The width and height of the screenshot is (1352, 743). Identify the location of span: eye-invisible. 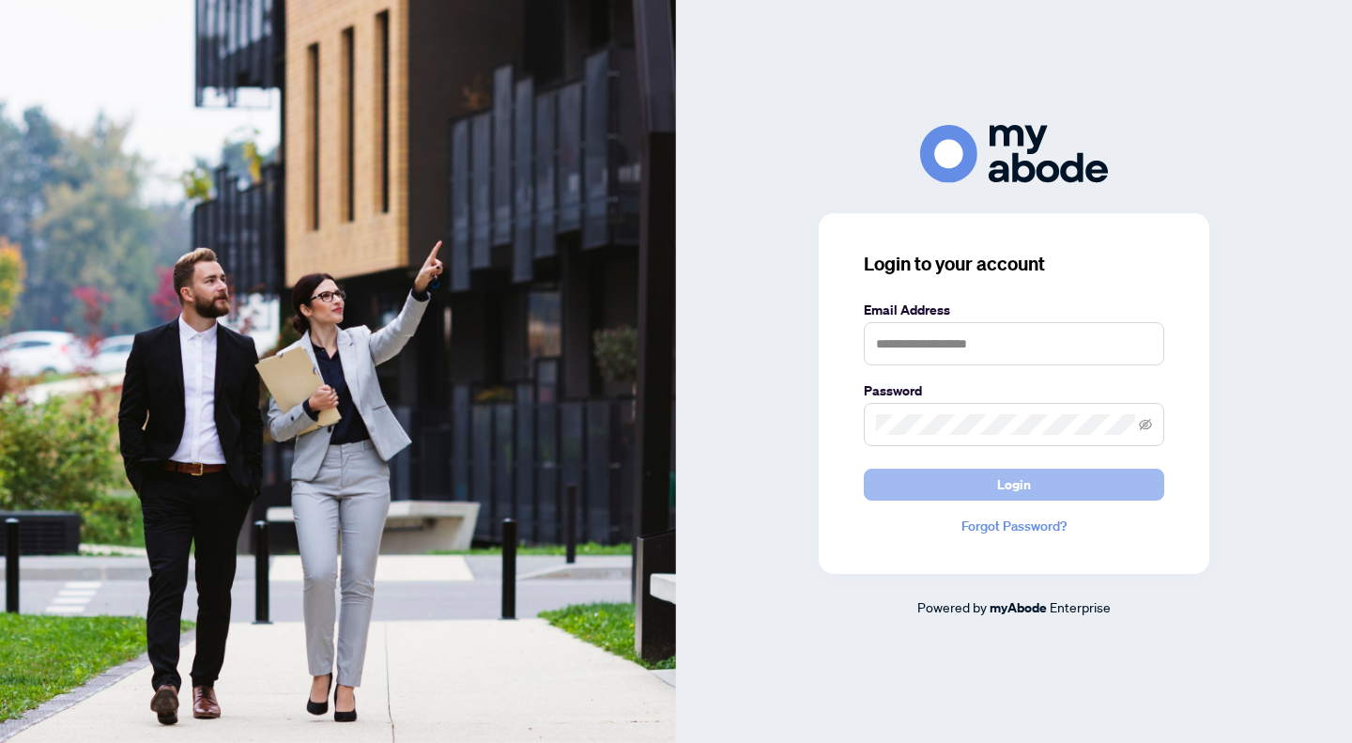
(1146, 425).